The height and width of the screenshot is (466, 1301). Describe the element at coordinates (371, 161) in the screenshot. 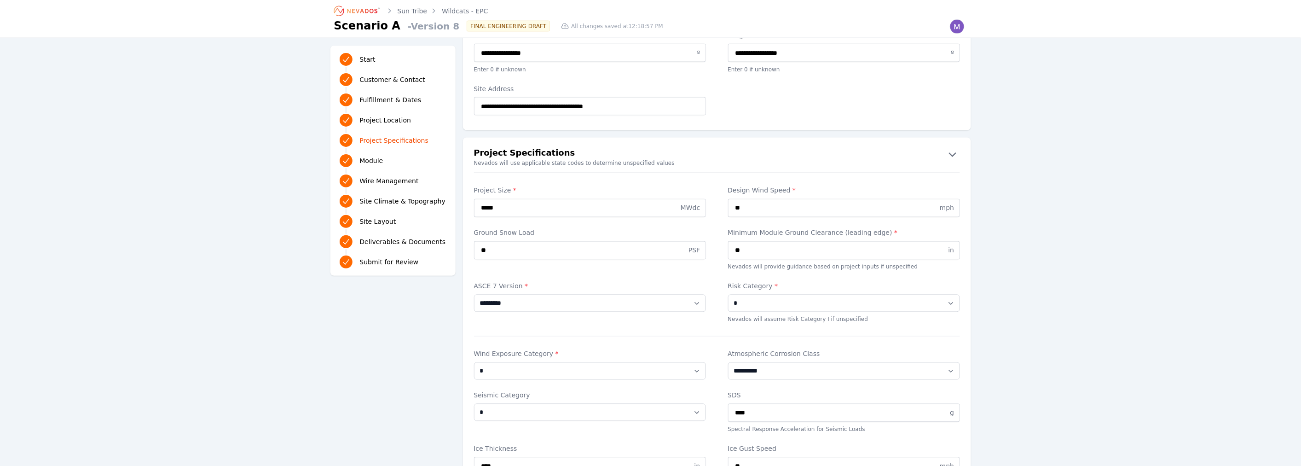

I see `span: Module` at that location.